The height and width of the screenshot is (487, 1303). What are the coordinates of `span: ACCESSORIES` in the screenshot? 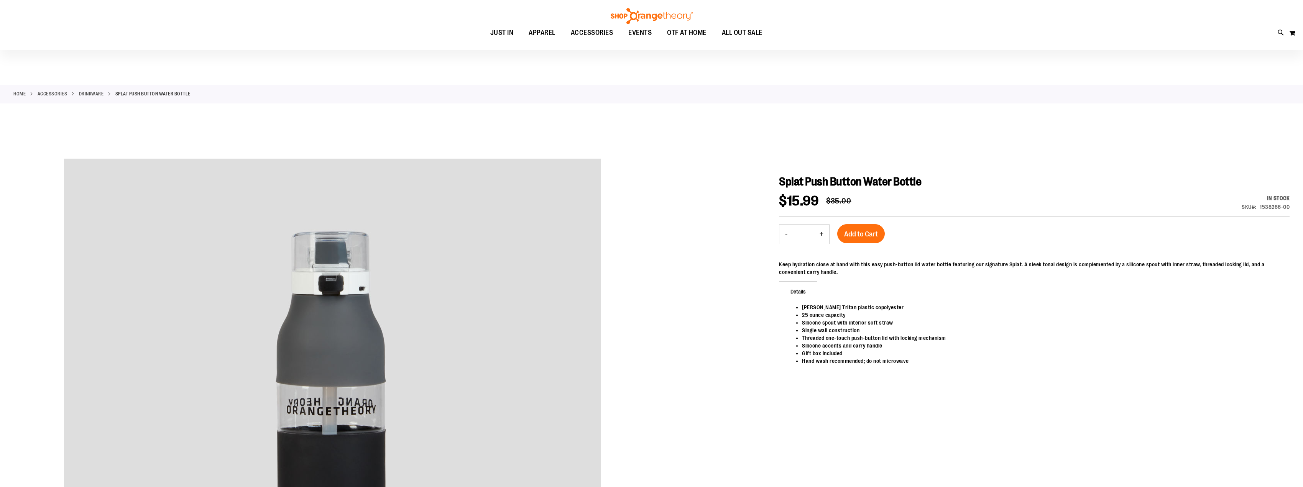 It's located at (592, 33).